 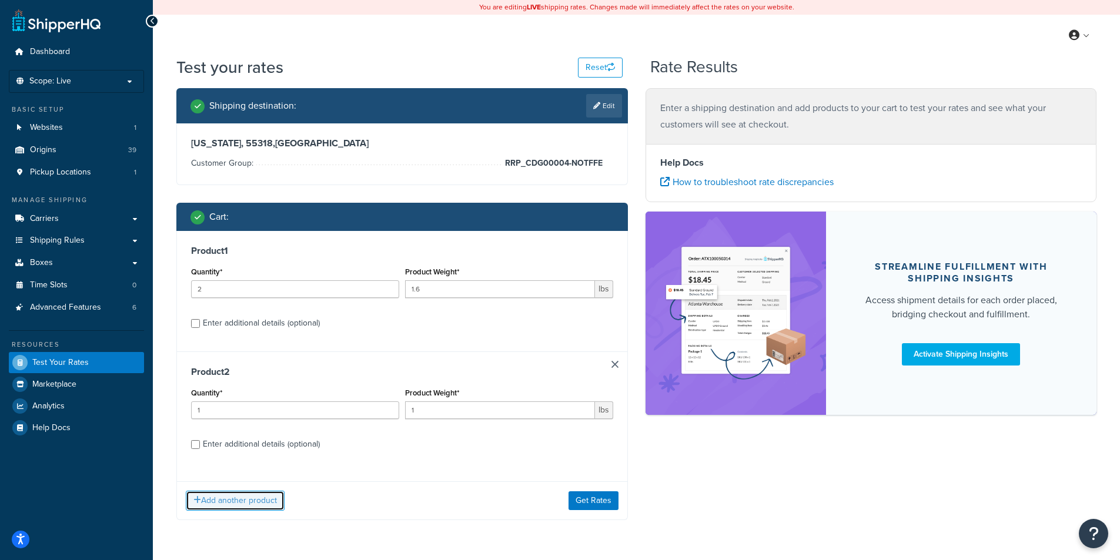 What do you see at coordinates (76, 344) in the screenshot?
I see `div: Resources` at bounding box center [76, 344].